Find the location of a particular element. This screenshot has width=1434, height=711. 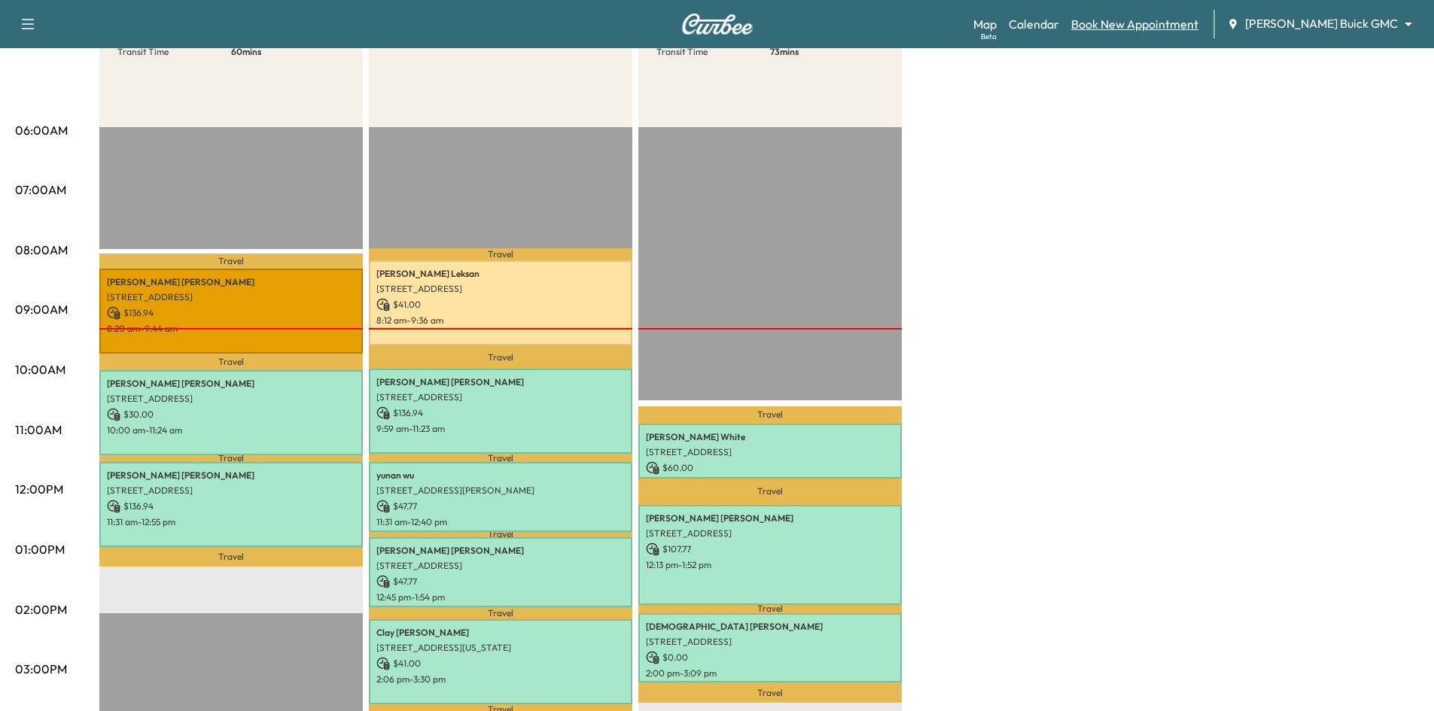

p: yunan wu is located at coordinates (500, 476).